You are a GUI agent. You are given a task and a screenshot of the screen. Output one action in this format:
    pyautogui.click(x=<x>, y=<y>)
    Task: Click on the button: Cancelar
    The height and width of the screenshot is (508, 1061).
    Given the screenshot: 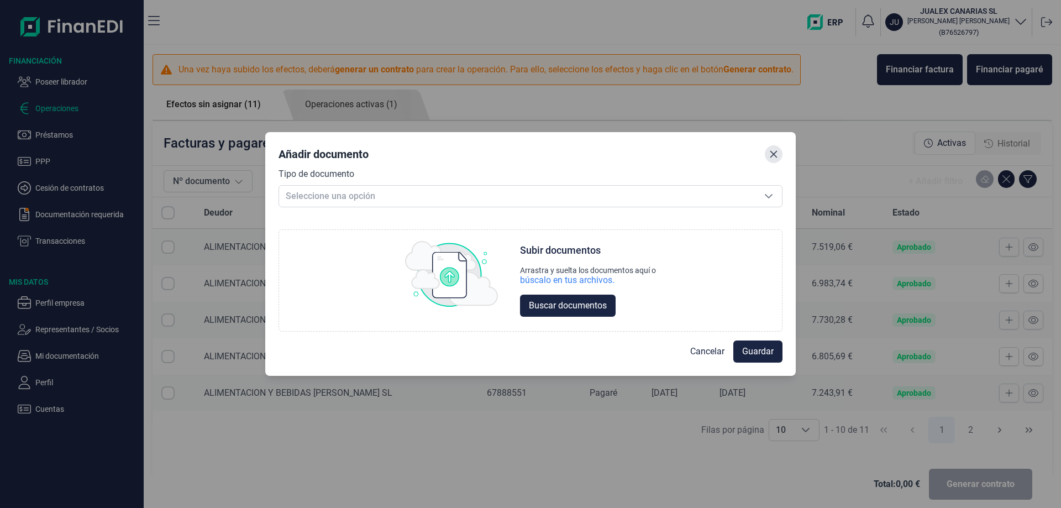 What is the action you would take?
    pyautogui.click(x=707, y=351)
    